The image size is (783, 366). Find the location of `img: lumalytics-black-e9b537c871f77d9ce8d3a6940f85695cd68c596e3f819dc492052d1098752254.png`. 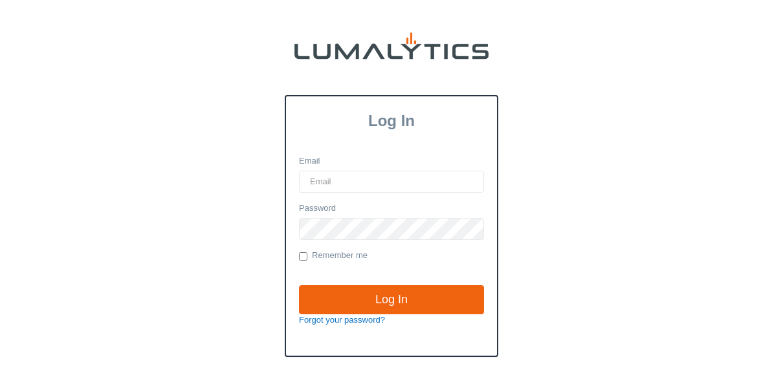

img: lumalytics-black-e9b537c871f77d9ce8d3a6940f85695cd68c596e3f819dc492052d1098752254.png is located at coordinates (392, 46).